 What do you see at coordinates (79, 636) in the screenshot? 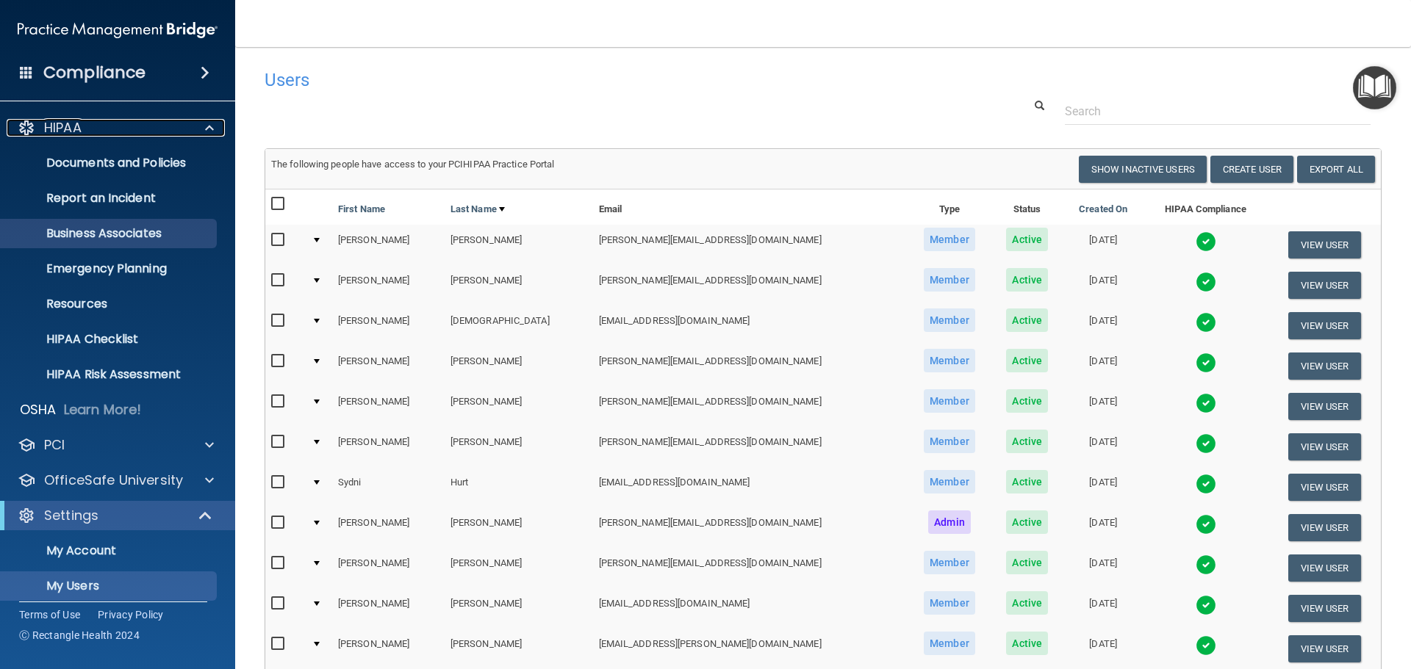
I see `span: Ⓒ Rectangle Health 2024` at bounding box center [79, 636].